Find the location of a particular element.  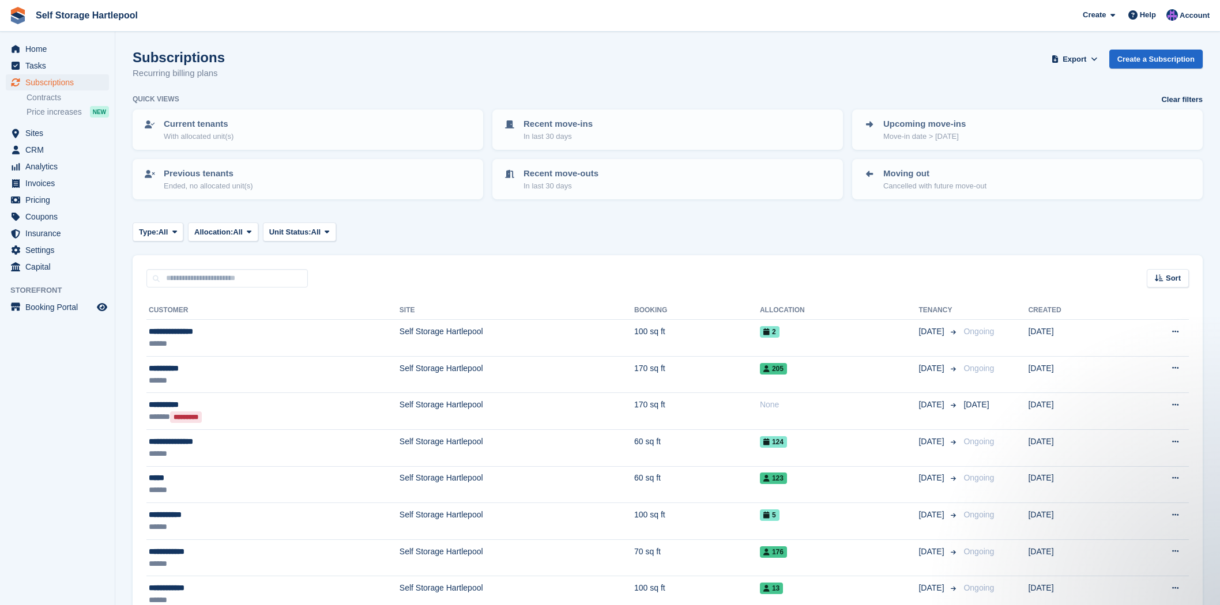

p: Upcoming move-ins is located at coordinates (924, 124).